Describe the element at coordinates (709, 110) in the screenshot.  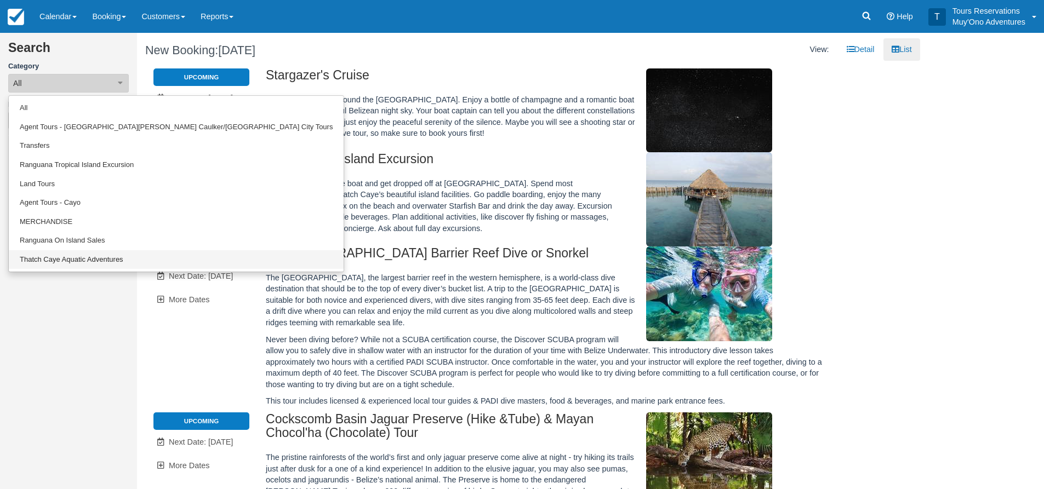
I see `img: M308-1` at that location.